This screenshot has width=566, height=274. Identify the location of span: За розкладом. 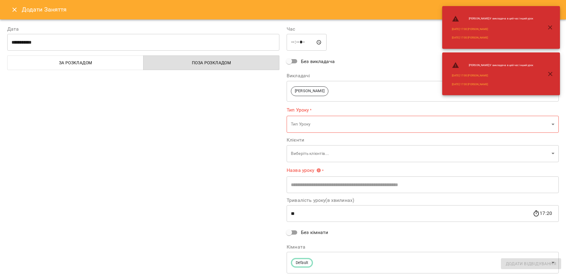
(75, 63).